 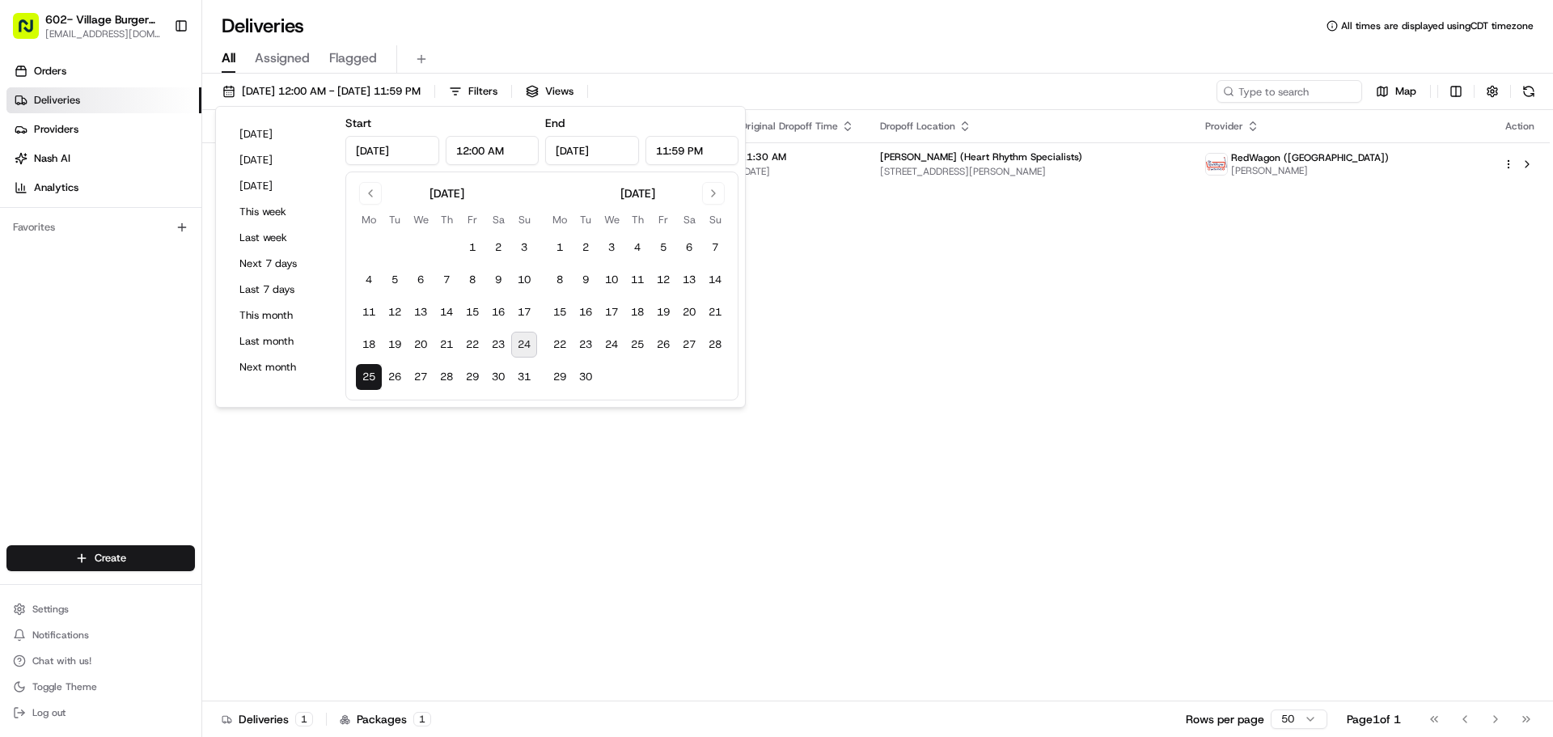 I want to click on button: 17, so click(x=524, y=312).